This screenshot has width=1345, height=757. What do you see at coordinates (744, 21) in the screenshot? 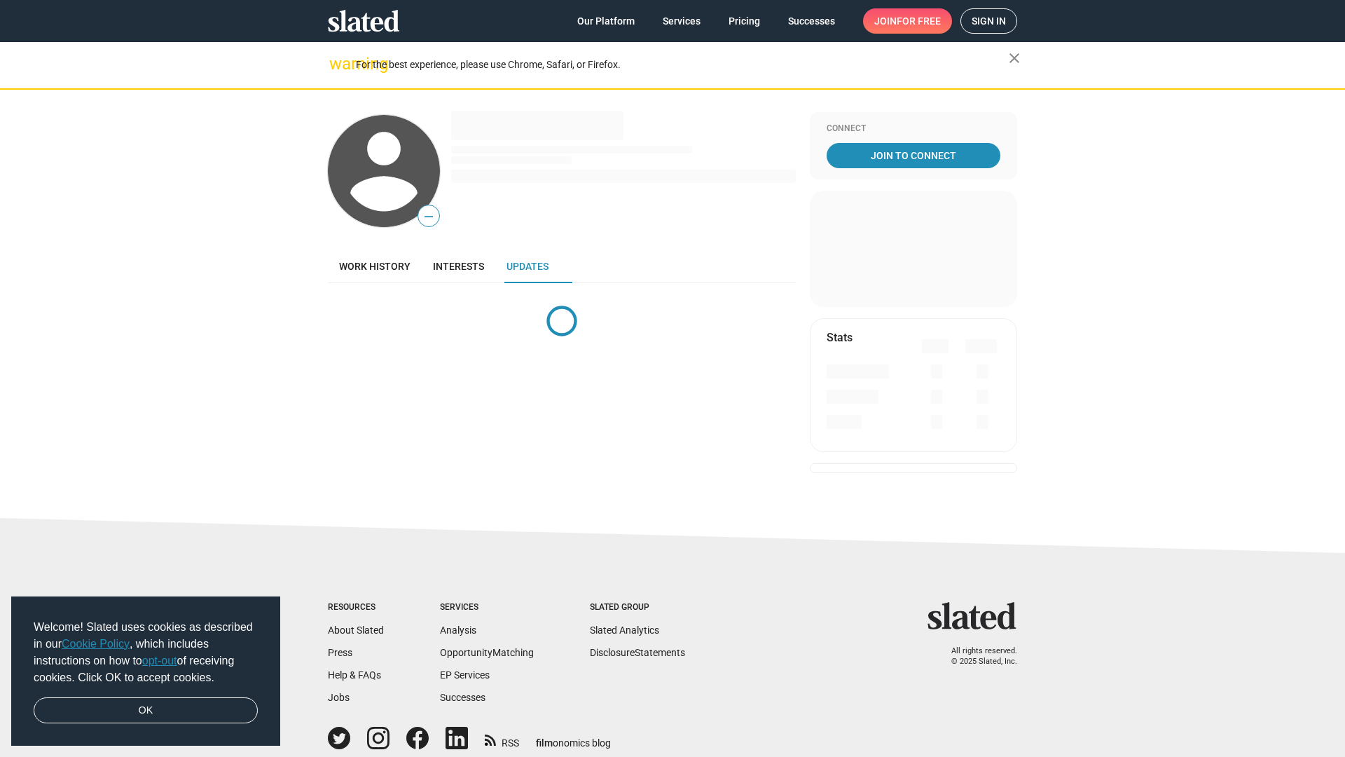
I see `a: Pricing` at bounding box center [744, 21].